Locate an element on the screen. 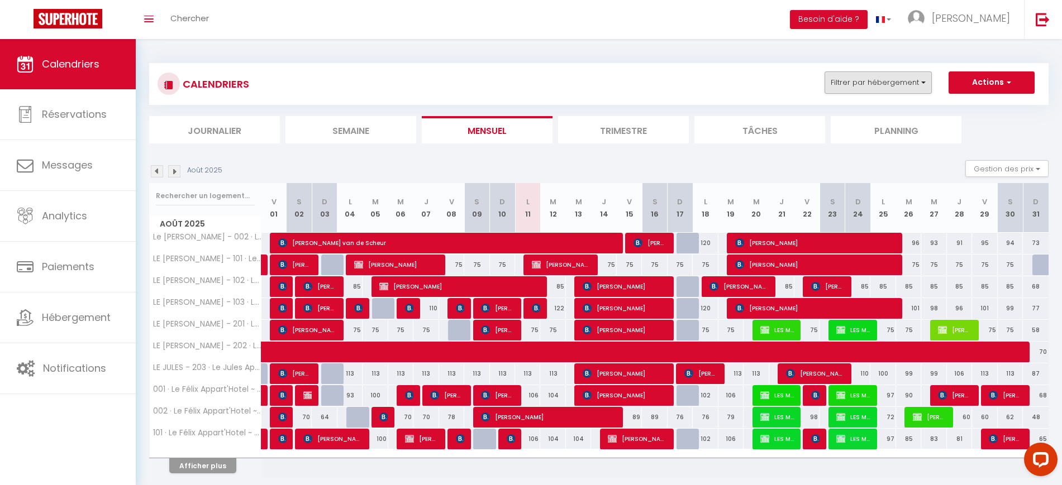  div: 95 is located at coordinates (984, 243).